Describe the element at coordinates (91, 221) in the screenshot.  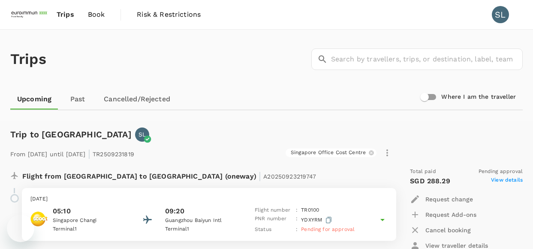
I see `p: Singapore Changi` at that location.